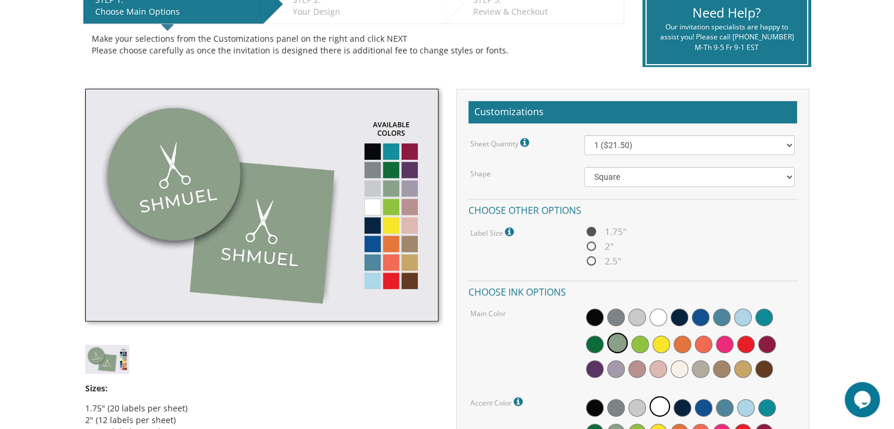  I want to click on h2: Customizations, so click(632, 112).